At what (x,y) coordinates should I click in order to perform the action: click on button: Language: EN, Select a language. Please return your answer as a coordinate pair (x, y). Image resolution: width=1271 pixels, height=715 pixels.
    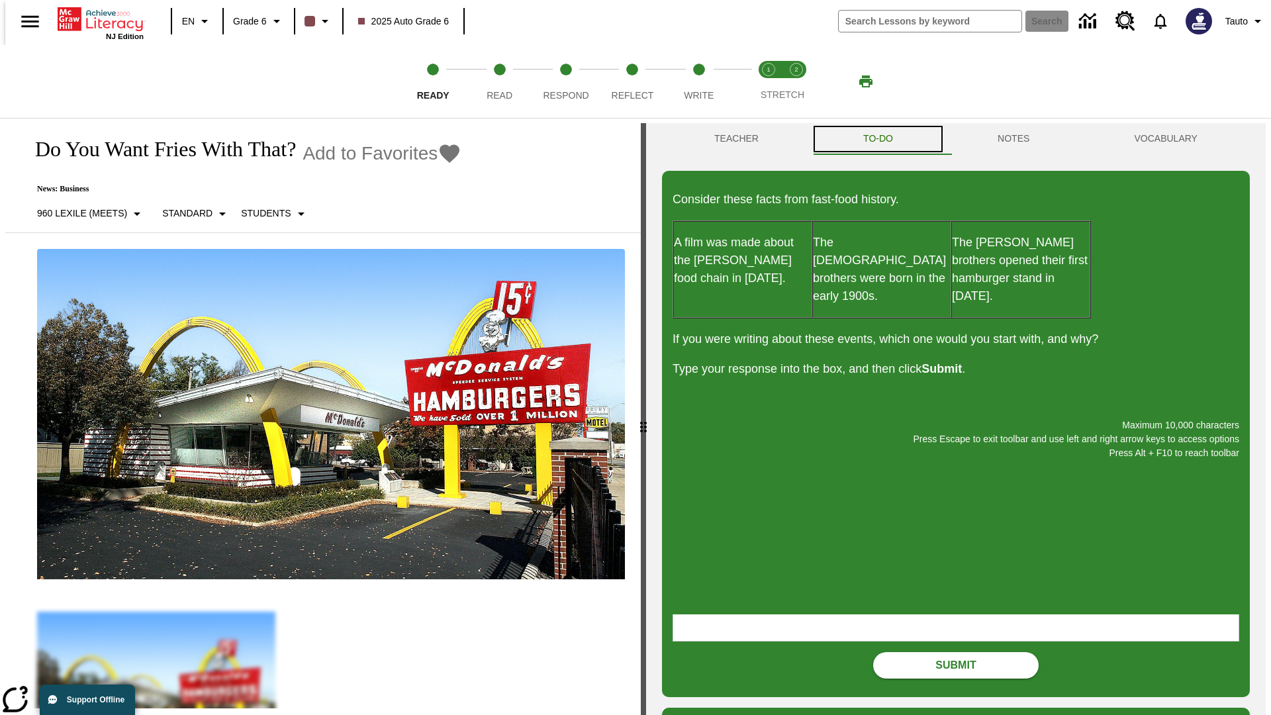
    Looking at the image, I should click on (197, 21).